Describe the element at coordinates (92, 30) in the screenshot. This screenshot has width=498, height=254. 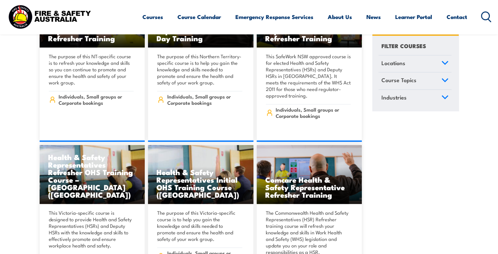
I see `h3: NT Health & Safety Representative Refresher Training` at that location.